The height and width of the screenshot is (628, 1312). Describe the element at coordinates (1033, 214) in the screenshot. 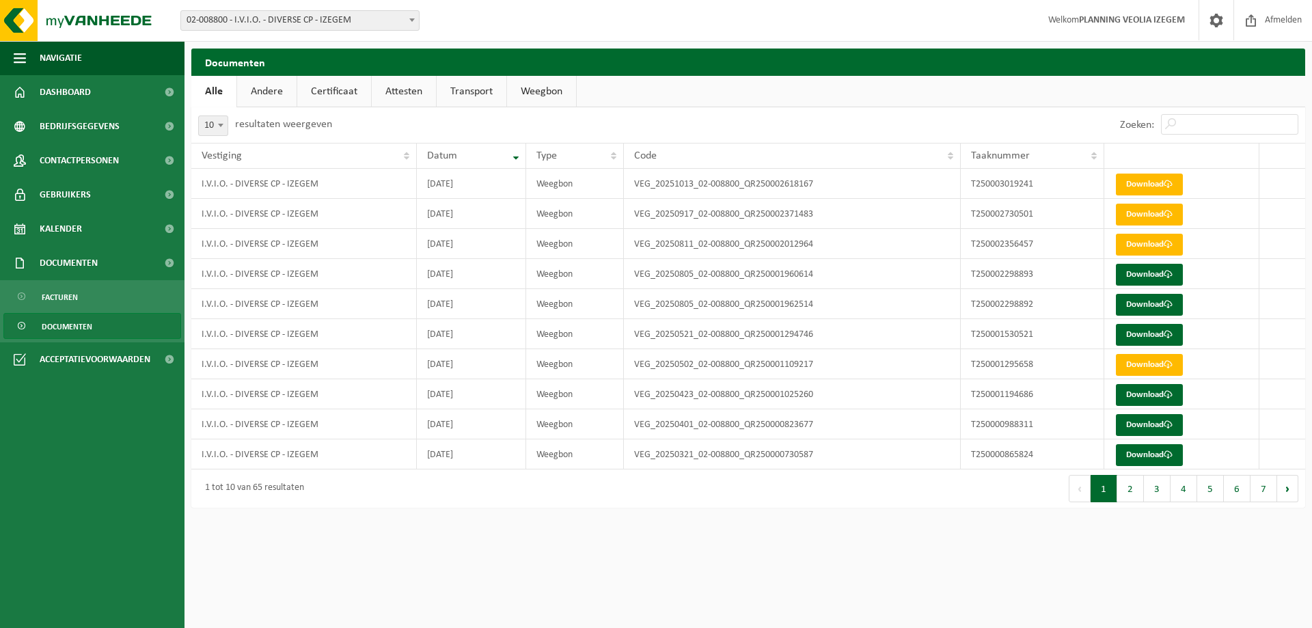

I see `td: T250002730501` at that location.